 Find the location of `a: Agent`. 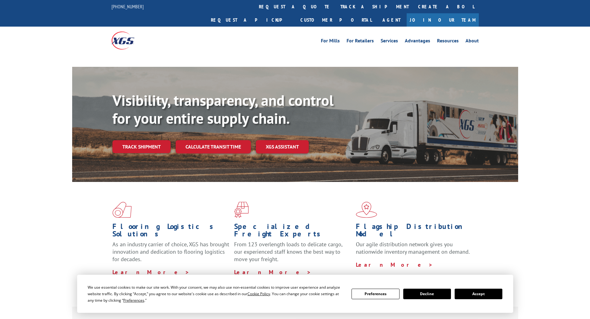

a: Agent is located at coordinates (391, 20).